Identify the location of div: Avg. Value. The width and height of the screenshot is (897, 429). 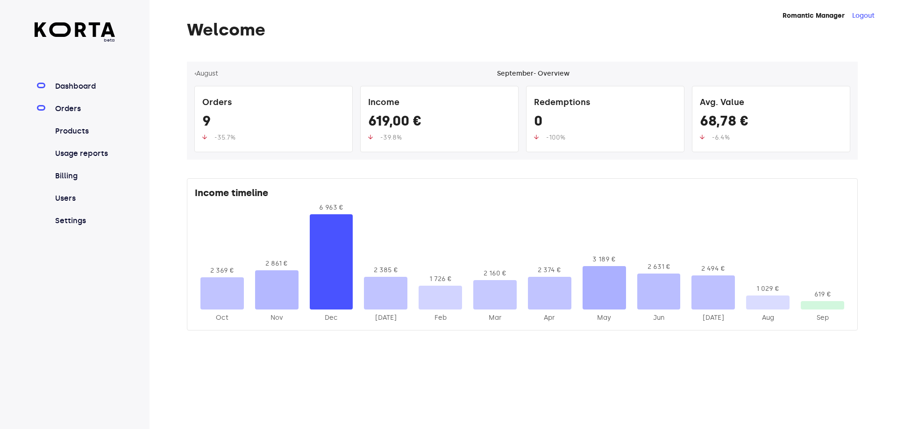
(770, 103).